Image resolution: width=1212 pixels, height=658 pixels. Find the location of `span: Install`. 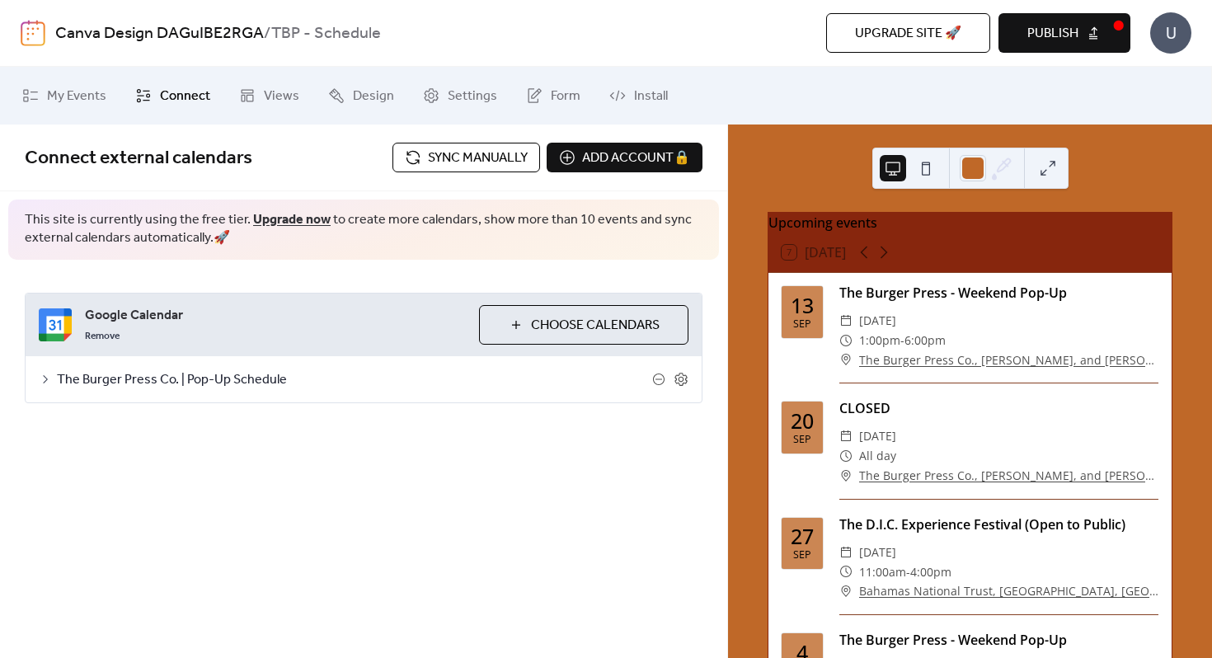

span: Install is located at coordinates (650, 96).